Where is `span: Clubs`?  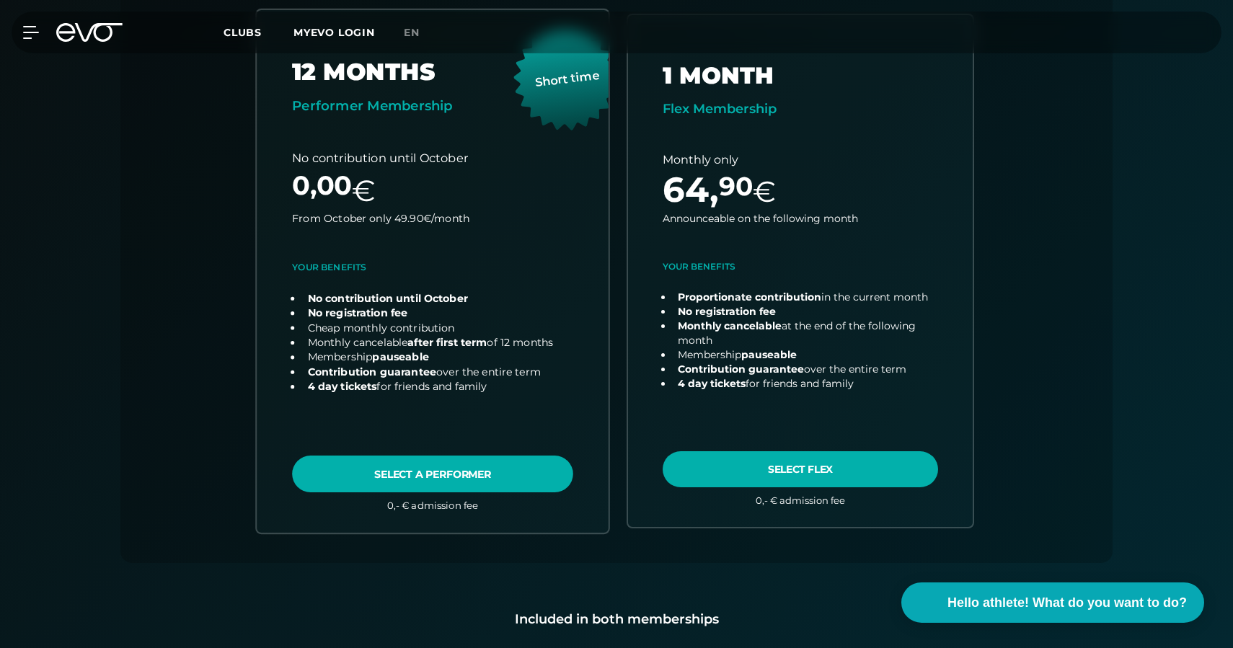 span: Clubs is located at coordinates (242, 32).